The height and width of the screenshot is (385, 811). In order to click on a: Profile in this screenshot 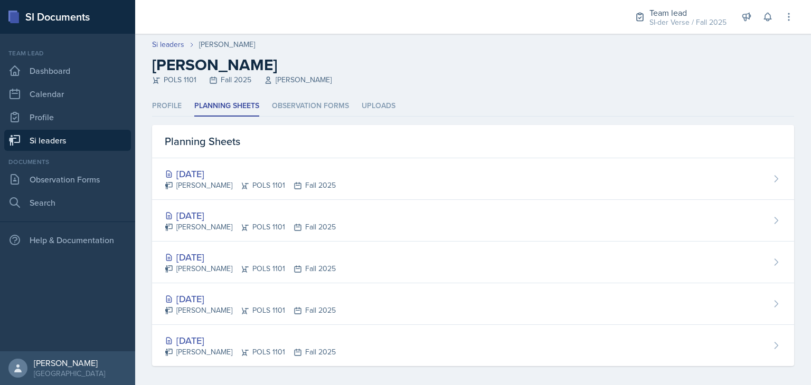, I will do `click(68, 117)`.